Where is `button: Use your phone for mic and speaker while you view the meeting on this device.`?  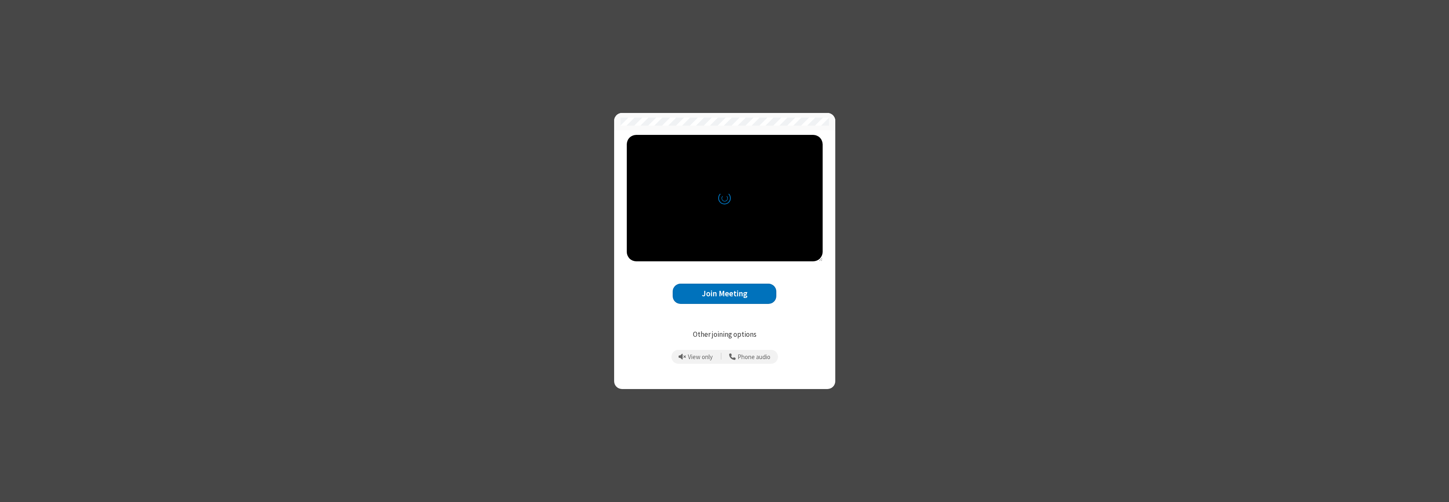
button: Use your phone for mic and speaker while you view the meeting on this device. is located at coordinates (750, 357).